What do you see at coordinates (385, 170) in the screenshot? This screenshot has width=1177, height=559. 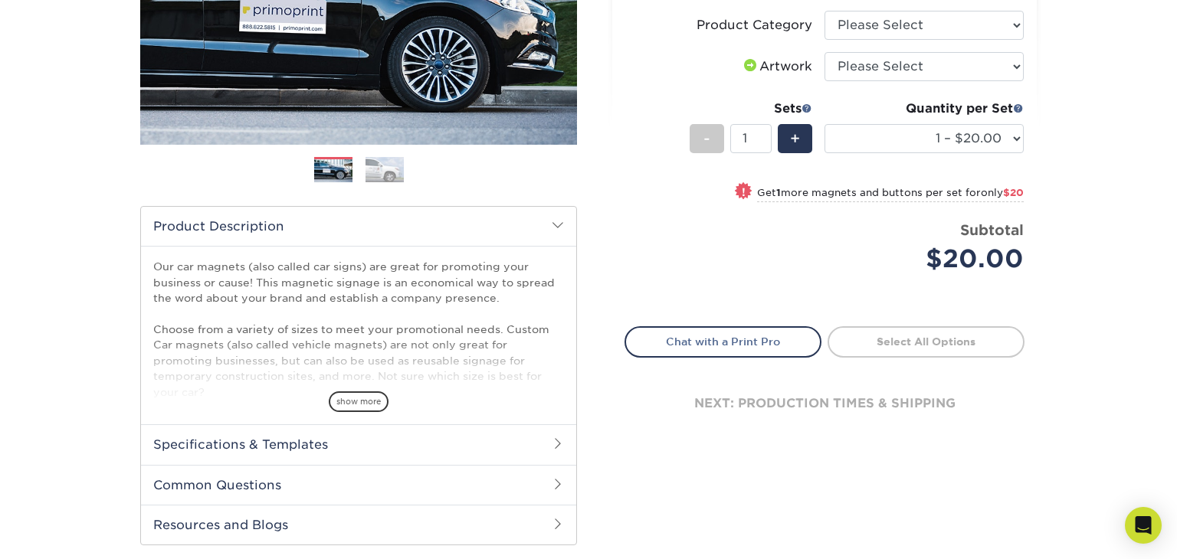 I see `img: Magnets and Buttons 02` at bounding box center [385, 170].